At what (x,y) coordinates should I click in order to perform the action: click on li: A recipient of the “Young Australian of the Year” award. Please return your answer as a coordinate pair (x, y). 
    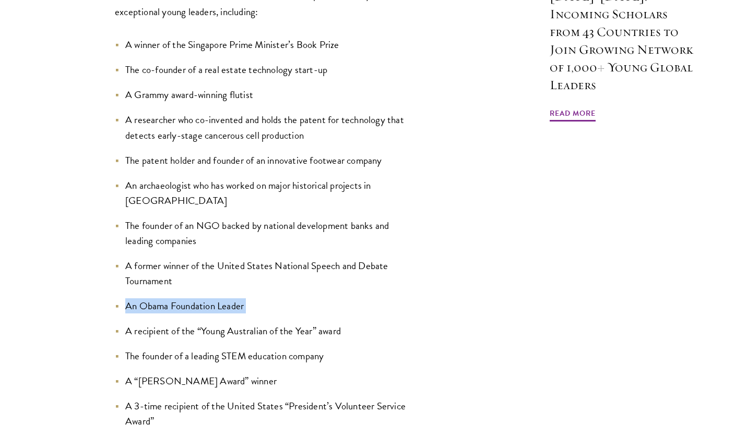
    Looking at the image, I should click on (264, 331).